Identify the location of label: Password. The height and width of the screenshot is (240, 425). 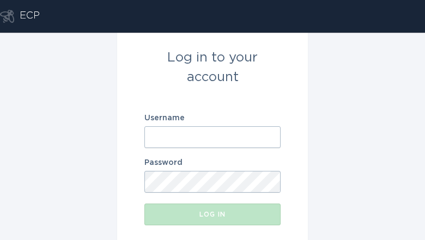
(212, 163).